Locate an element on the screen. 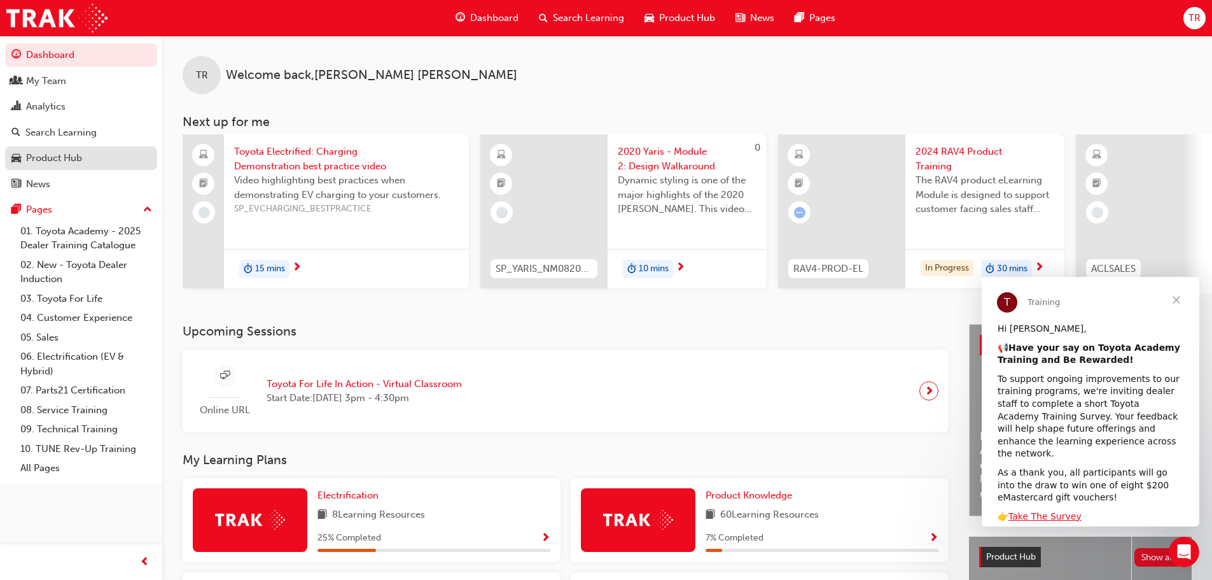 The image size is (1212, 580). span: 15 mins is located at coordinates (270, 269).